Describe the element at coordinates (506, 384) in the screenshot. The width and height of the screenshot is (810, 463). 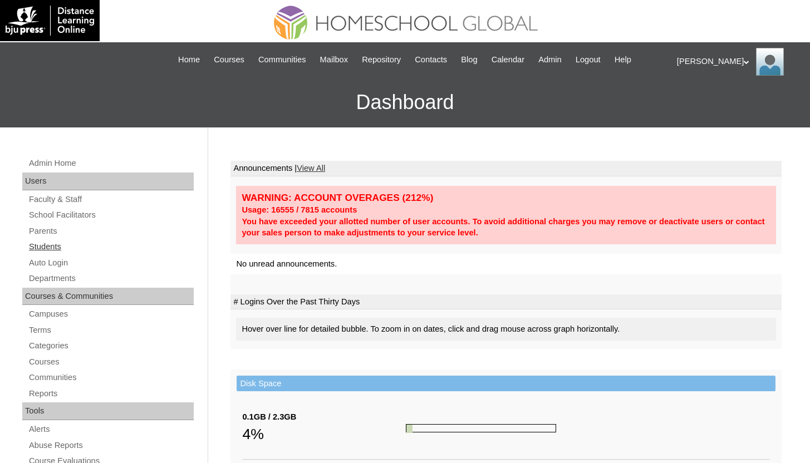
I see `td: Disk Space` at that location.